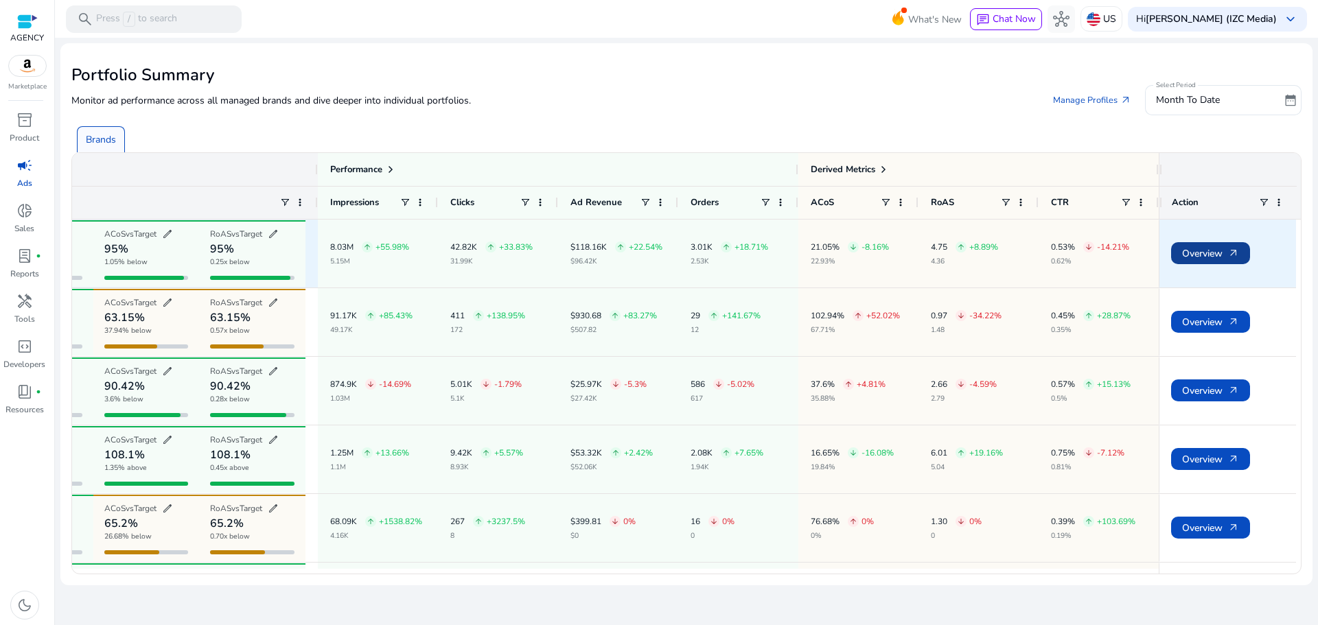 The image size is (1318, 625). Describe the element at coordinates (24, 365) in the screenshot. I see `p: Developers` at that location.